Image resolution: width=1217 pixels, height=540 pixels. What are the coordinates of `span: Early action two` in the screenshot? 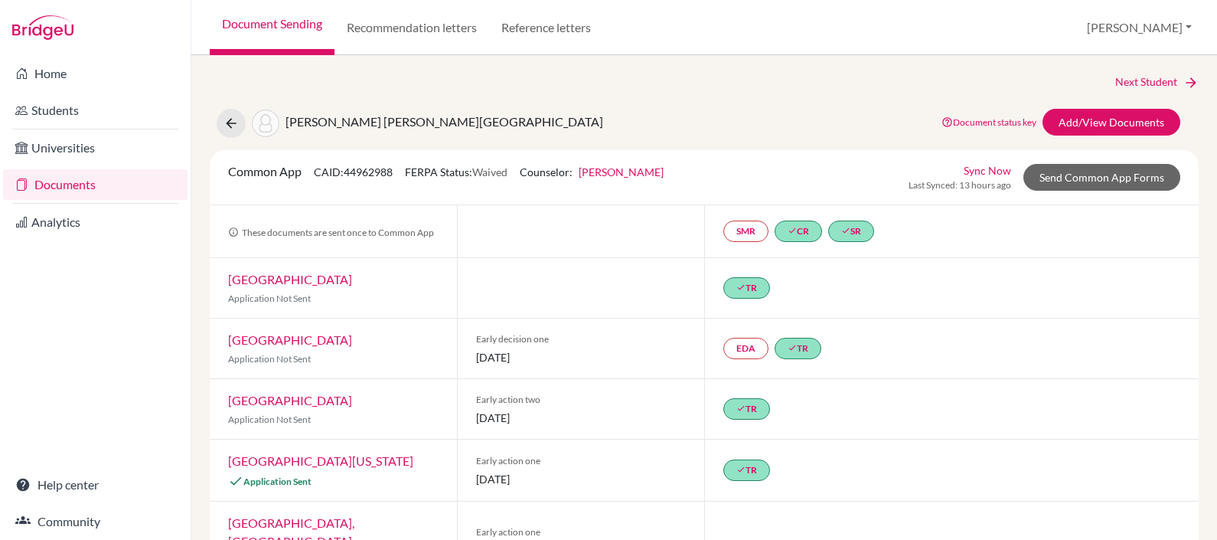 It's located at (581, 400).